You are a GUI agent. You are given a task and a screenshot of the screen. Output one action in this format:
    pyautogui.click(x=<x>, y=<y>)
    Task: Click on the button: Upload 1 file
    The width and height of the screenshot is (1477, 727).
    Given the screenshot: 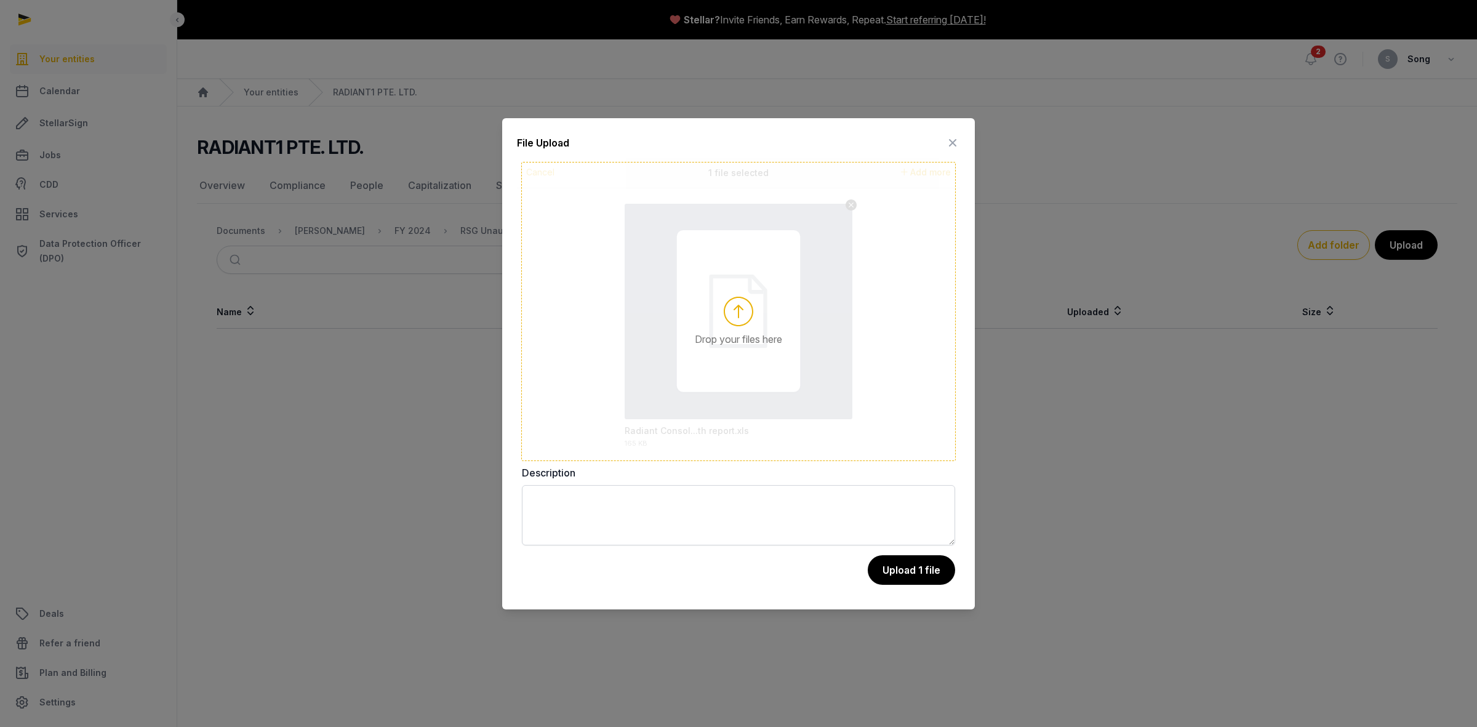 What is the action you would take?
    pyautogui.click(x=911, y=570)
    